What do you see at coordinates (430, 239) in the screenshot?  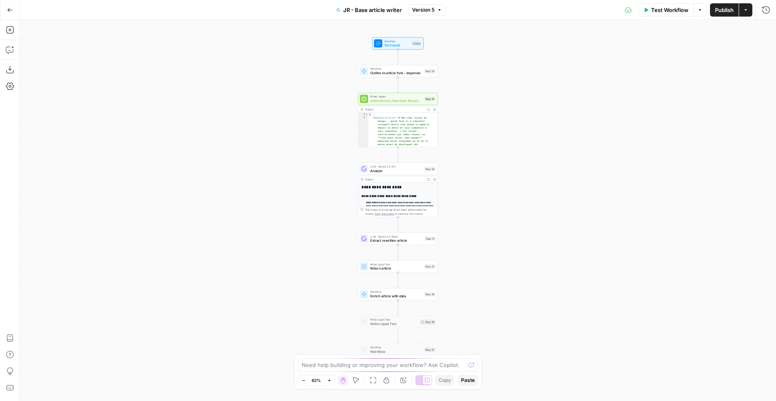 I see `div: Step 21` at bounding box center [430, 239].